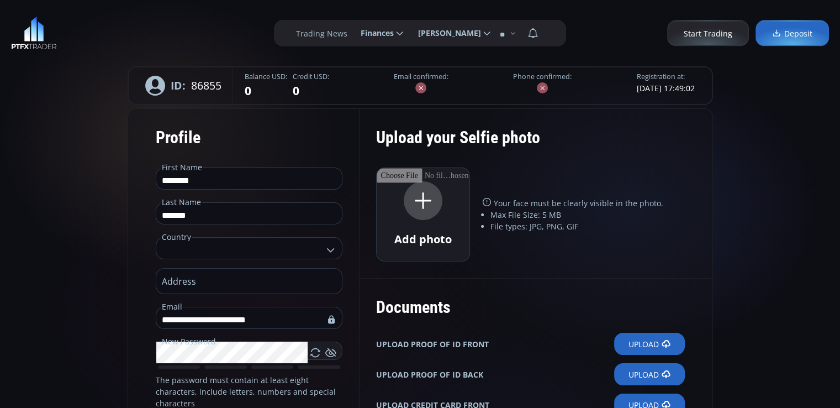 The height and width of the screenshot is (408, 840). I want to click on li: File types: JPG, PNG, GIF, so click(588, 226).